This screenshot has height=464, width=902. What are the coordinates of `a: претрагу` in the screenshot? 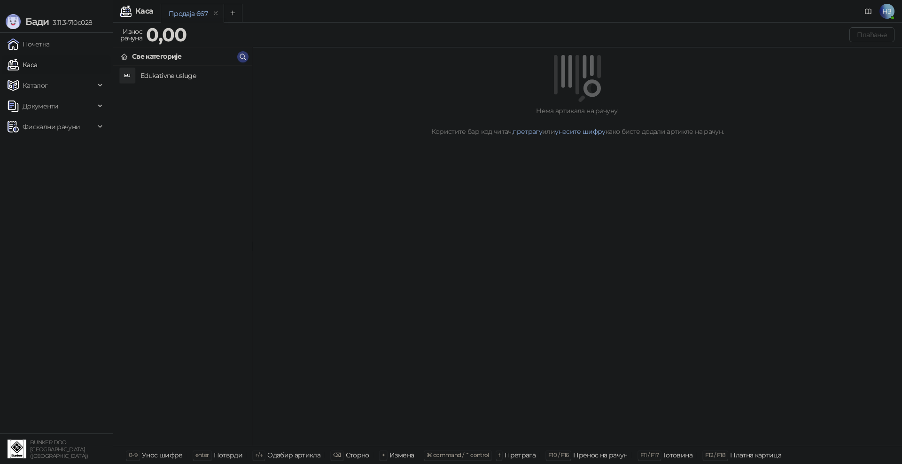 It's located at (527, 132).